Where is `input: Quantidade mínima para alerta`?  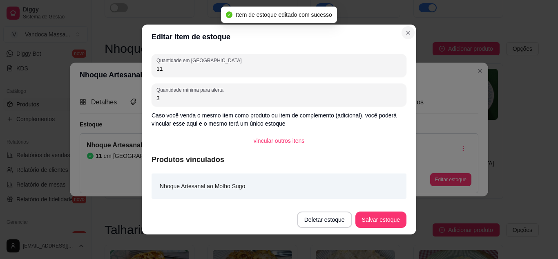
input: Quantidade mínima para alerta is located at coordinates (279, 98).